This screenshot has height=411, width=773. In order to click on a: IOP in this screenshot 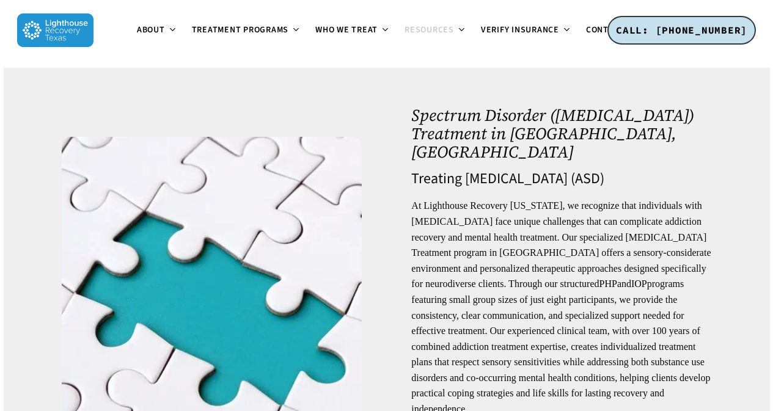, I will do `click(639, 284)`.